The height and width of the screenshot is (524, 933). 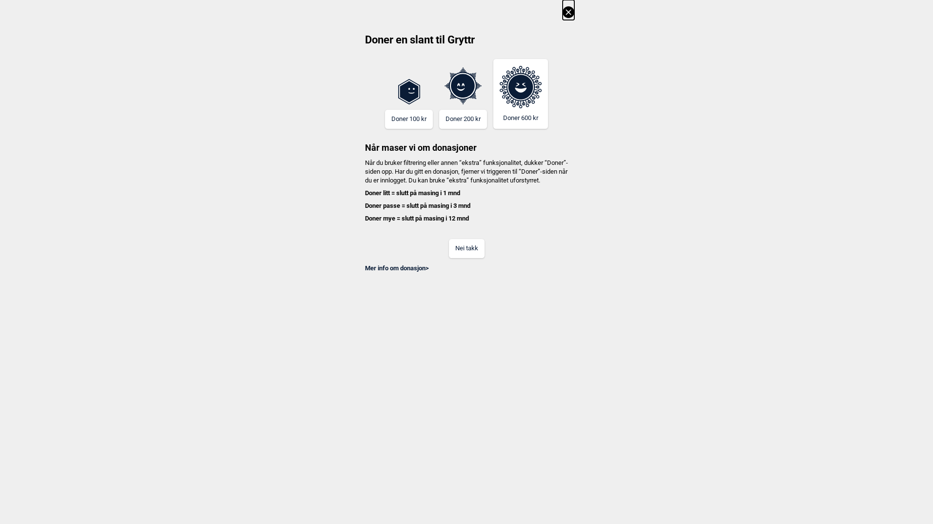 What do you see at coordinates (417, 218) in the screenshot?
I see `b: Doner mye = slutt på masing i 12 mnd` at bounding box center [417, 218].